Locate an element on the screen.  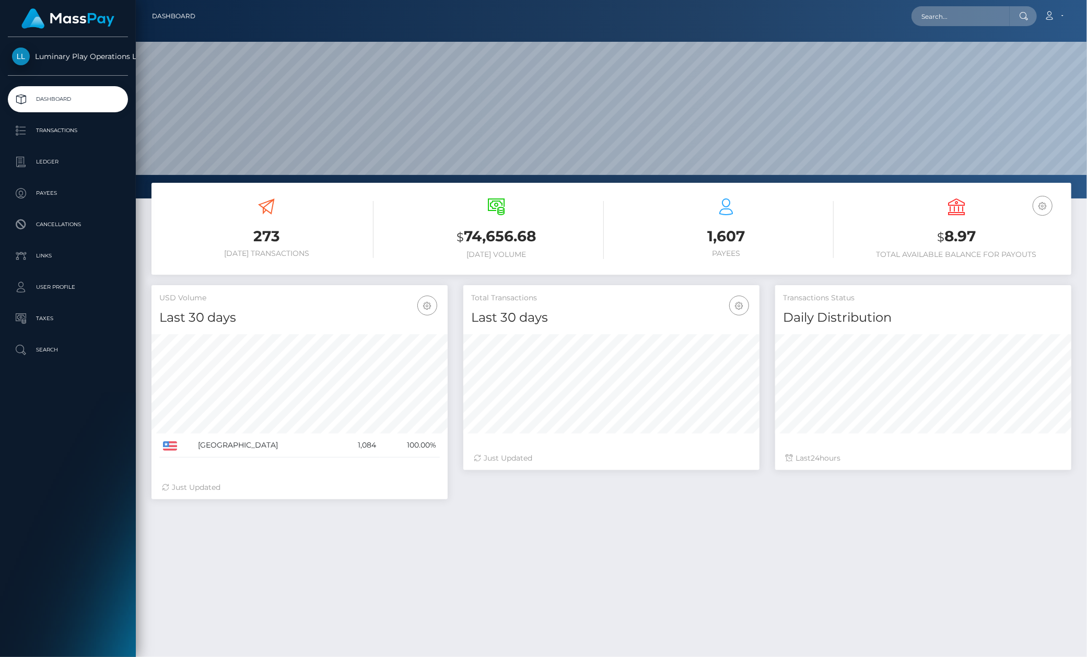
h3: 74,656.68 is located at coordinates (496, 237).